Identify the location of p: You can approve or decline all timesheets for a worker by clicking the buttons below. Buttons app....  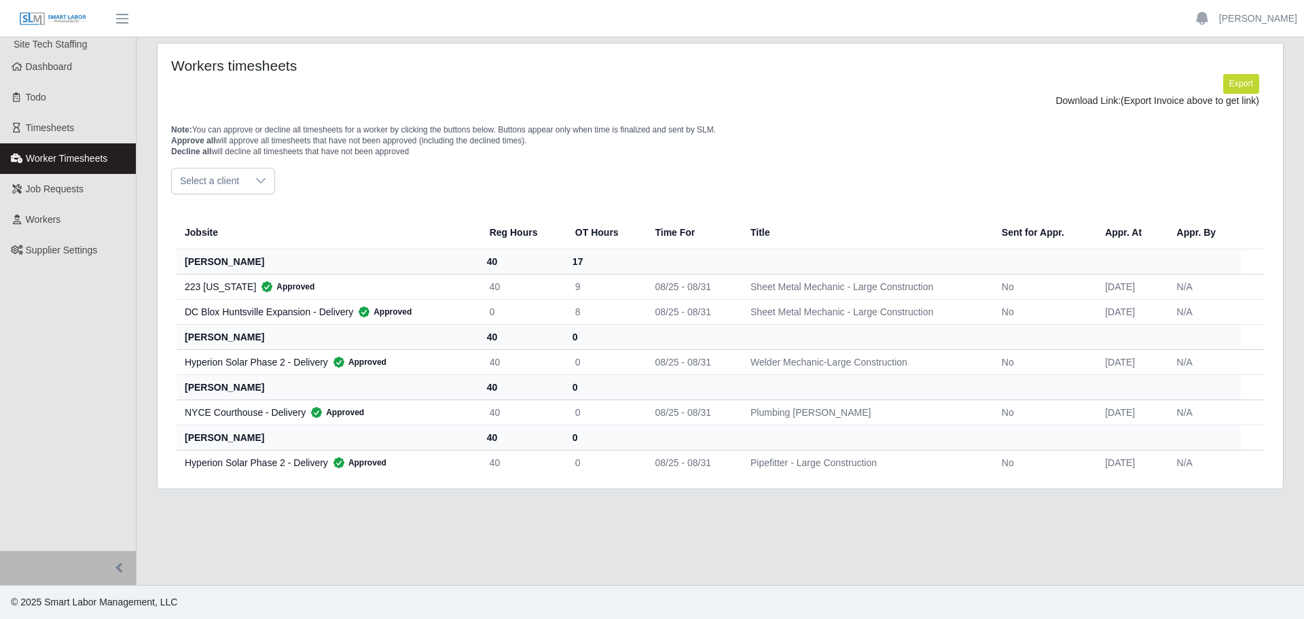
(720, 141).